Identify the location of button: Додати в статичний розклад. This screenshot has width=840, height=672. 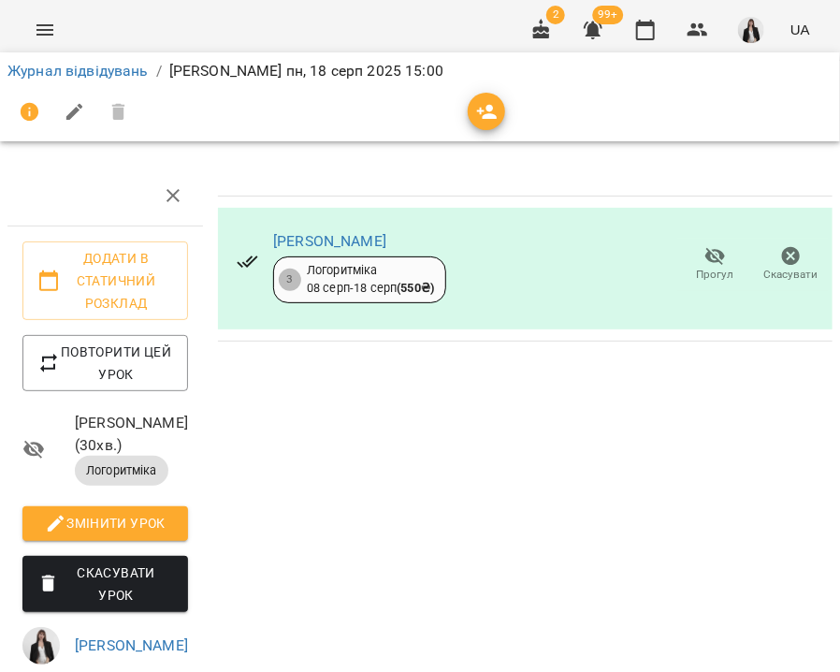
(105, 281).